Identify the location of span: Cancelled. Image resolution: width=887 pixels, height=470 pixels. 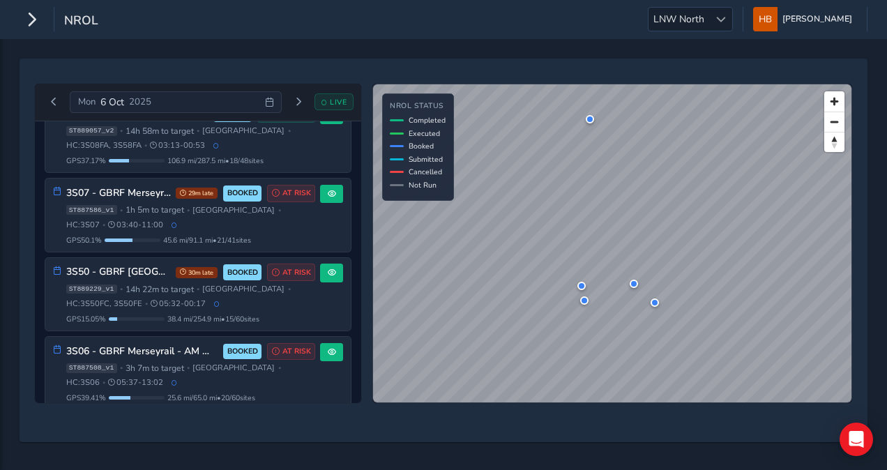
(425, 171).